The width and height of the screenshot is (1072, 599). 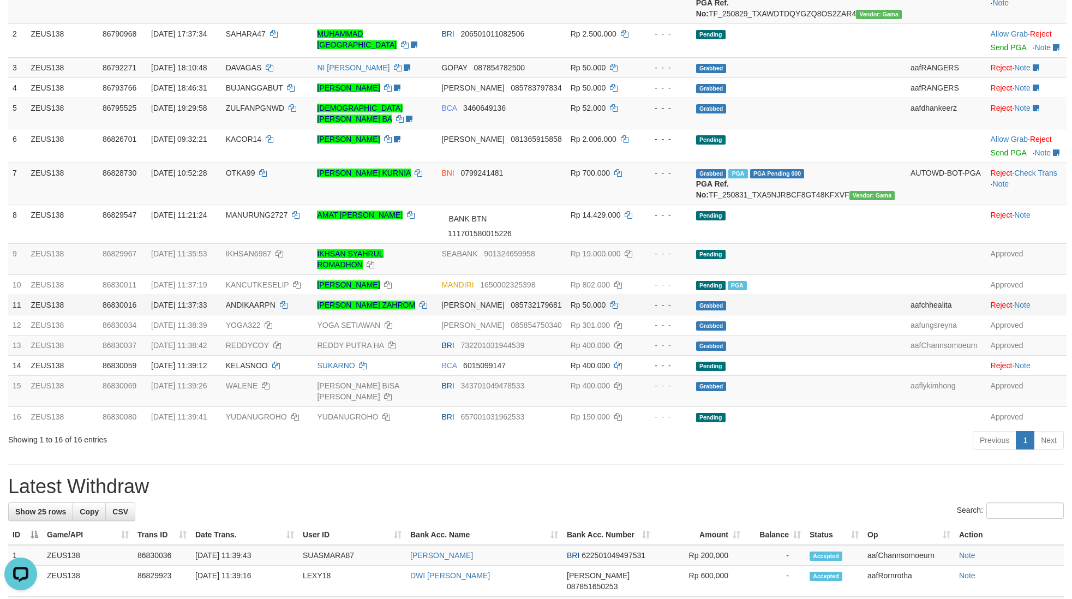 I want to click on span: Rp 150.000, so click(x=590, y=417).